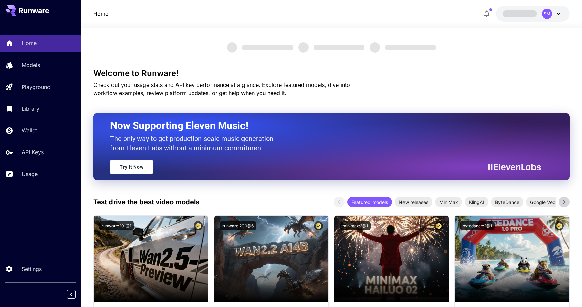  I want to click on p: API Keys, so click(33, 152).